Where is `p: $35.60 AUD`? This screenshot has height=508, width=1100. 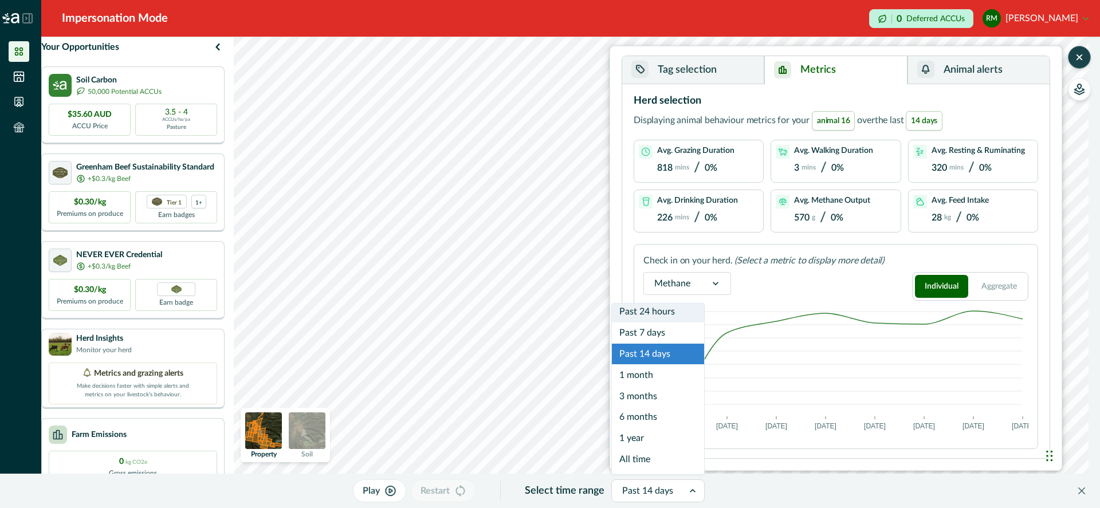 p: $35.60 AUD is located at coordinates (89, 115).